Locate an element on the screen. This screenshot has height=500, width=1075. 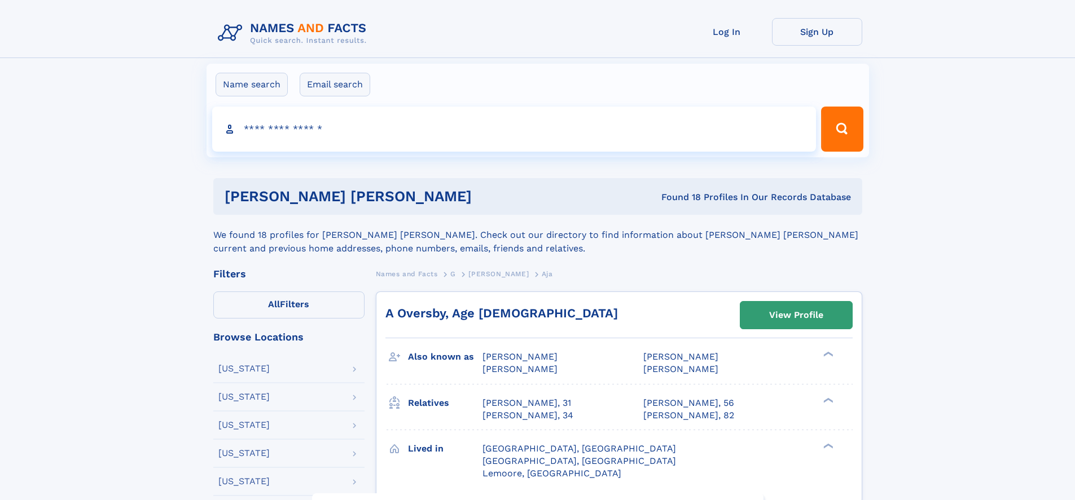
h3: Relatives is located at coordinates (445, 403).